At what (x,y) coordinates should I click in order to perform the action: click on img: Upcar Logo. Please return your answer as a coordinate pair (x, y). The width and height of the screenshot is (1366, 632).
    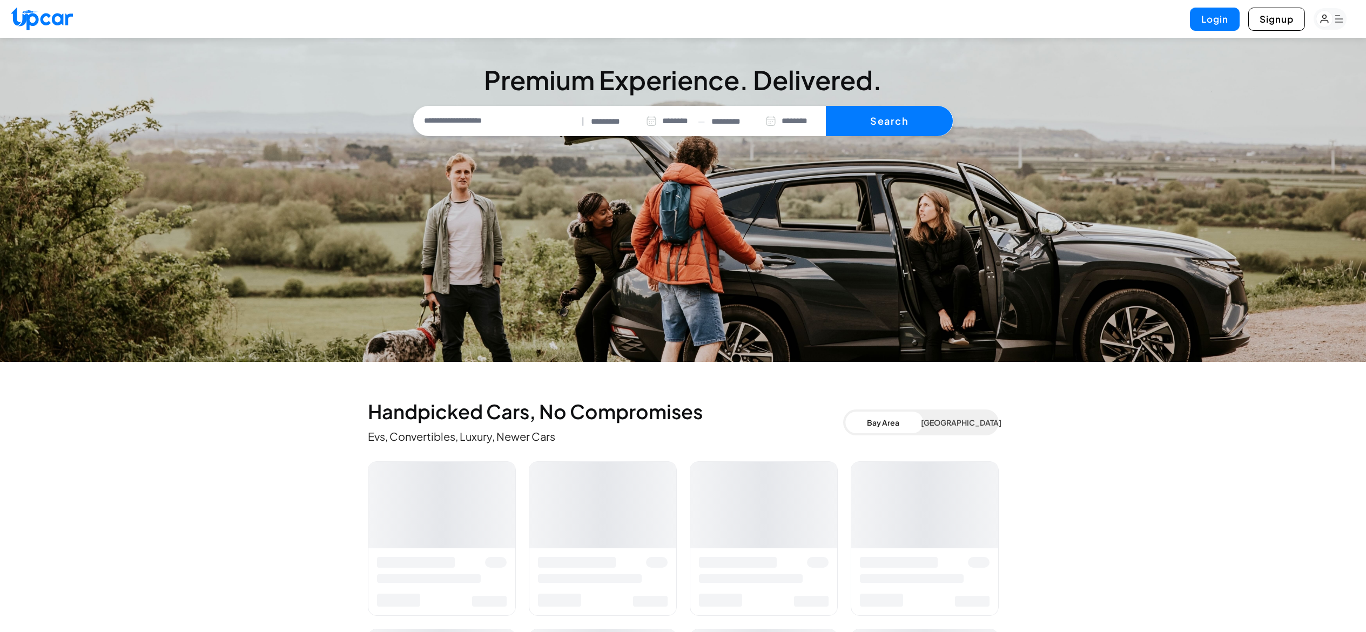
    Looking at the image, I should click on (42, 18).